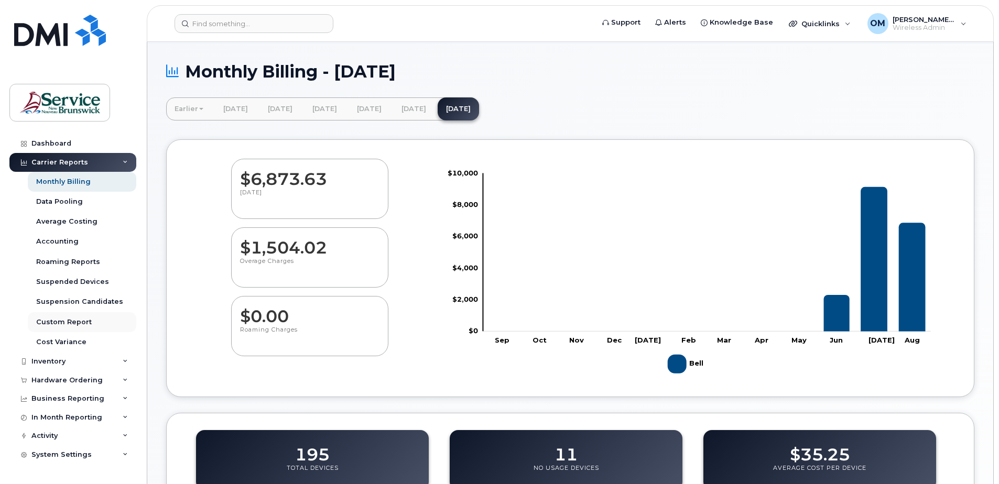  I want to click on tspan: Oct, so click(539, 341).